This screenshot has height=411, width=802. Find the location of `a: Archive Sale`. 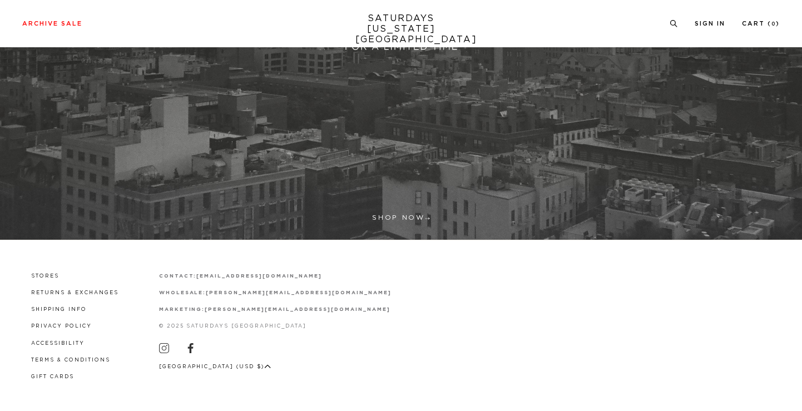

a: Archive Sale is located at coordinates (52, 23).